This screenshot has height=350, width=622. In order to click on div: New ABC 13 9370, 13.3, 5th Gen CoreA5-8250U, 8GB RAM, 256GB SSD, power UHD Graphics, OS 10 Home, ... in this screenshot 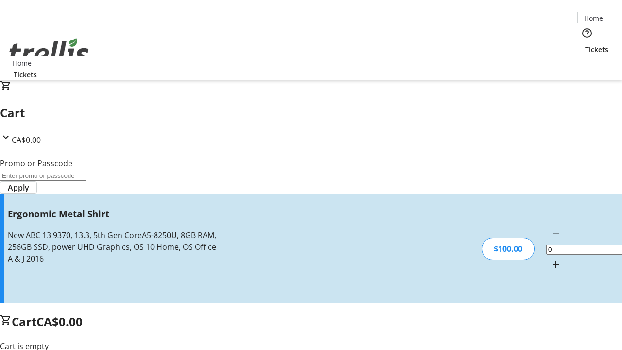, I will do `click(114, 247)`.